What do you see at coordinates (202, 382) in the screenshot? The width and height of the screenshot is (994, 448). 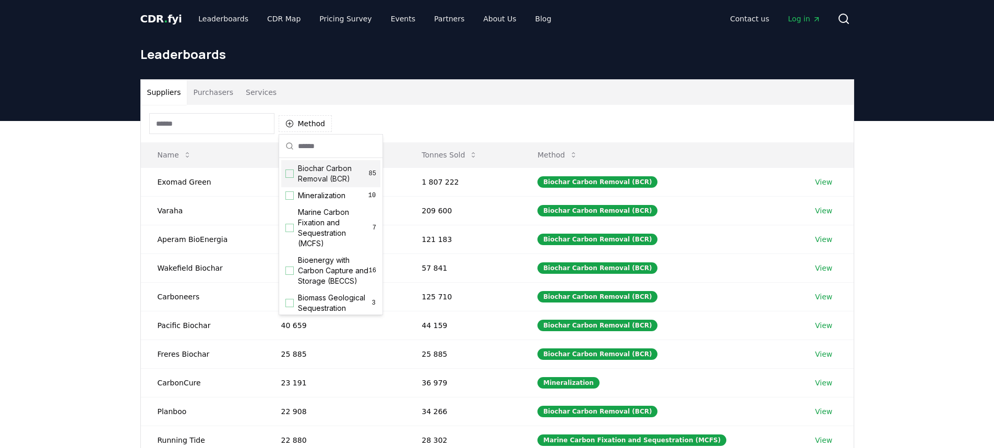 I see `td: CarbonCure` at bounding box center [202, 382].